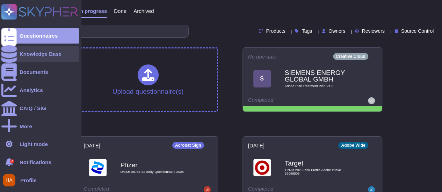 Image resolution: width=442 pixels, height=192 pixels. What do you see at coordinates (26, 126) in the screenshot?
I see `div: More` at bounding box center [26, 126].